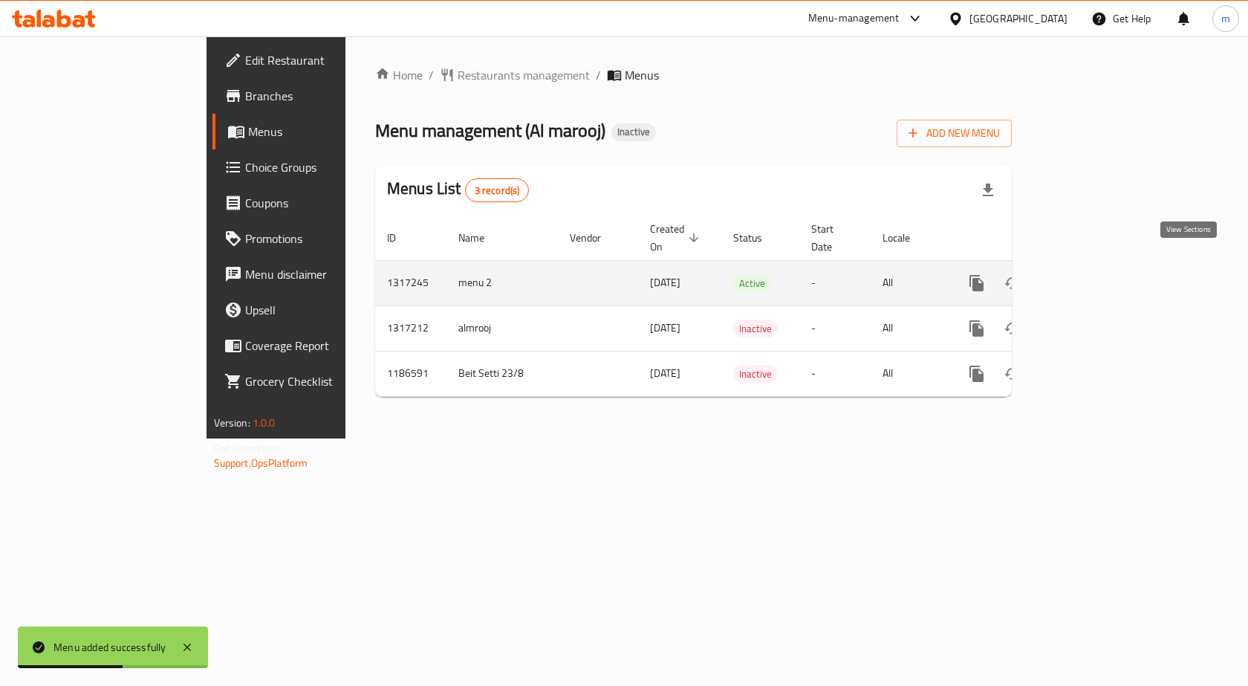 Image resolution: width=1248 pixels, height=686 pixels. Describe the element at coordinates (954, 133) in the screenshot. I see `button: Add New Menu` at that location.